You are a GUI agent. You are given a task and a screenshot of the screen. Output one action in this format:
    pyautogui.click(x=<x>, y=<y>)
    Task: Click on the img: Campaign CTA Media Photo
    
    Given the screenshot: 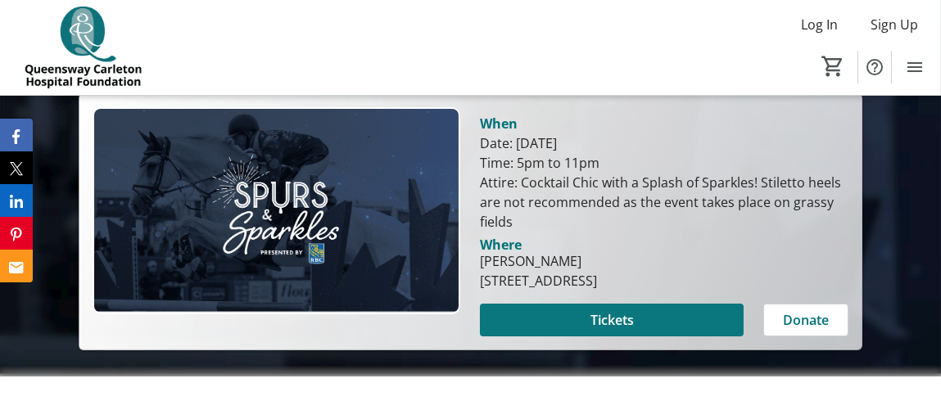 What is the action you would take?
    pyautogui.click(x=277, y=211)
    